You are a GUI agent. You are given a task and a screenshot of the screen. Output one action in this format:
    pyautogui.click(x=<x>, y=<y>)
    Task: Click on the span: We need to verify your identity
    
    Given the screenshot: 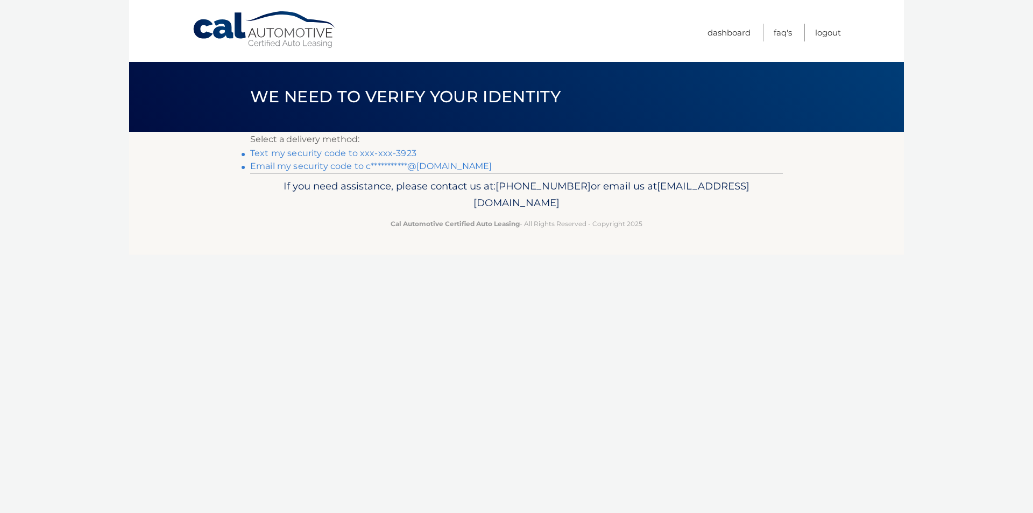 What is the action you would take?
    pyautogui.click(x=405, y=96)
    